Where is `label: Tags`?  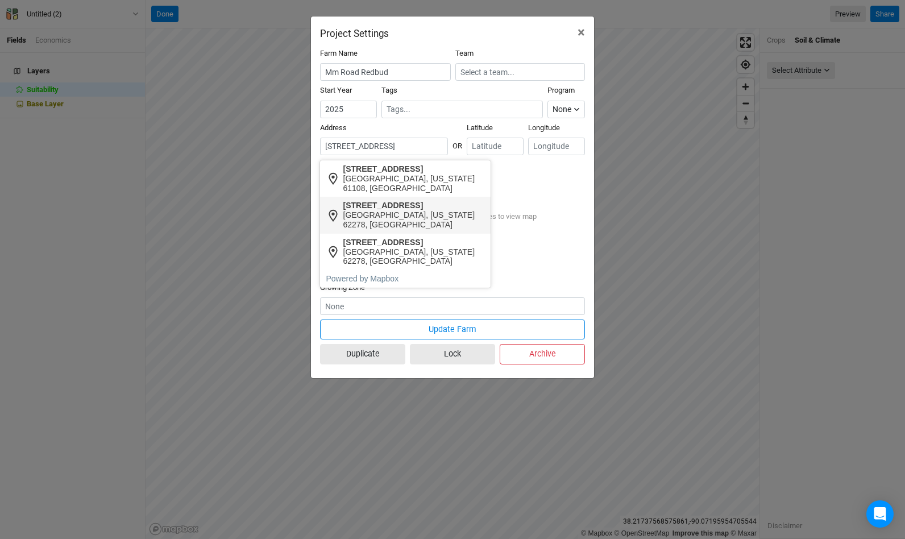
label: Tags is located at coordinates (389, 90).